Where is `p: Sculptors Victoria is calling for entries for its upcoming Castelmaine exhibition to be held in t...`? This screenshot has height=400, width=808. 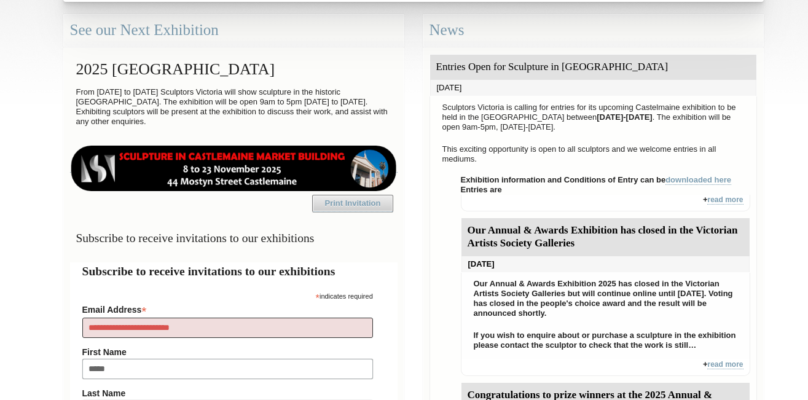 p: Sculptors Victoria is calling for entries for its upcoming Castelmaine exhibition to be held in t... is located at coordinates (593, 117).